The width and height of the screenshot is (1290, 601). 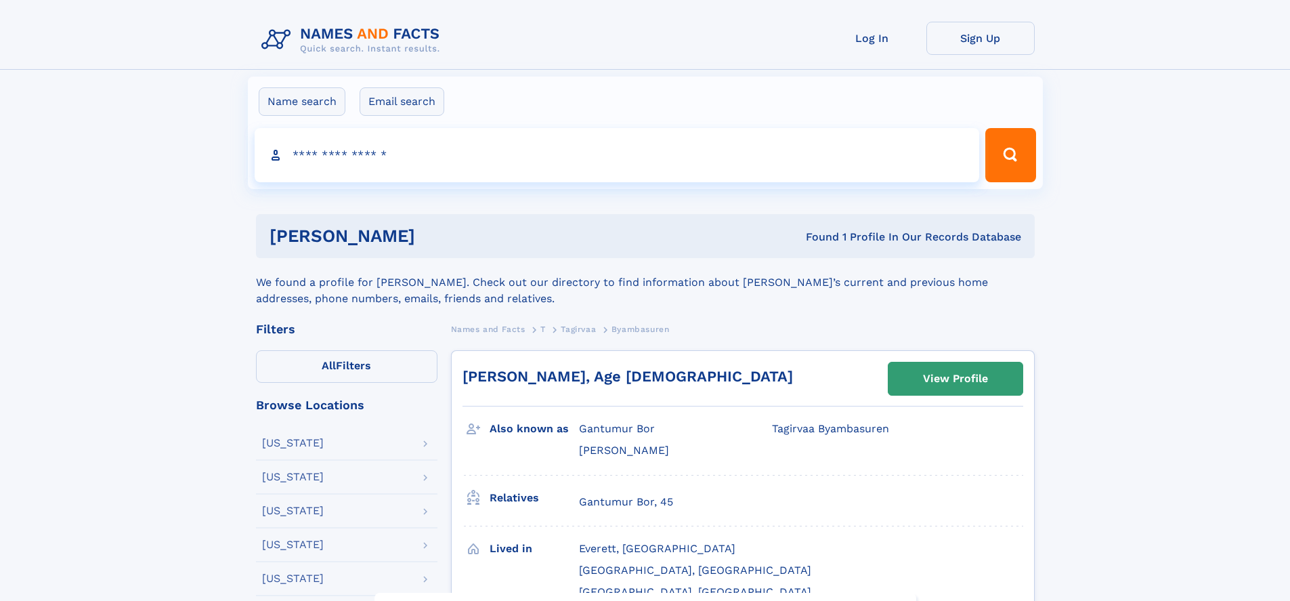 What do you see at coordinates (815, 237) in the screenshot?
I see `div: Found 1 Profile In Our Records Database` at bounding box center [815, 237].